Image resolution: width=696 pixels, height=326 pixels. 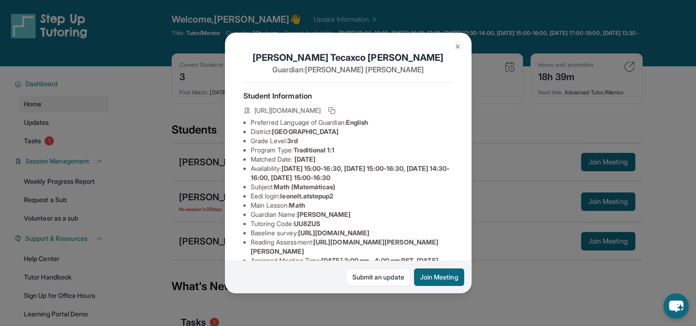 I want to click on span: English, so click(x=357, y=122).